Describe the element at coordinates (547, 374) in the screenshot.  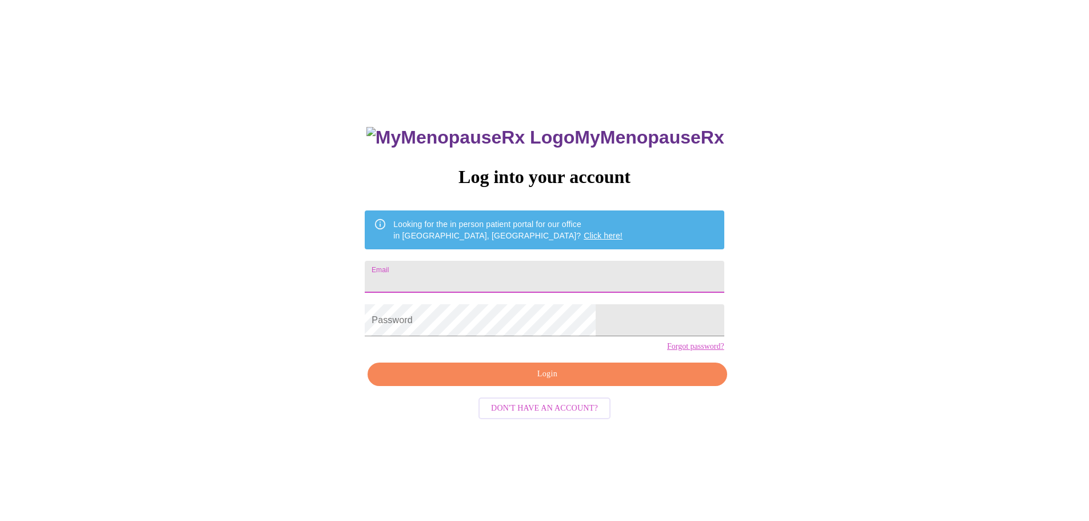
I see `span: Login` at that location.